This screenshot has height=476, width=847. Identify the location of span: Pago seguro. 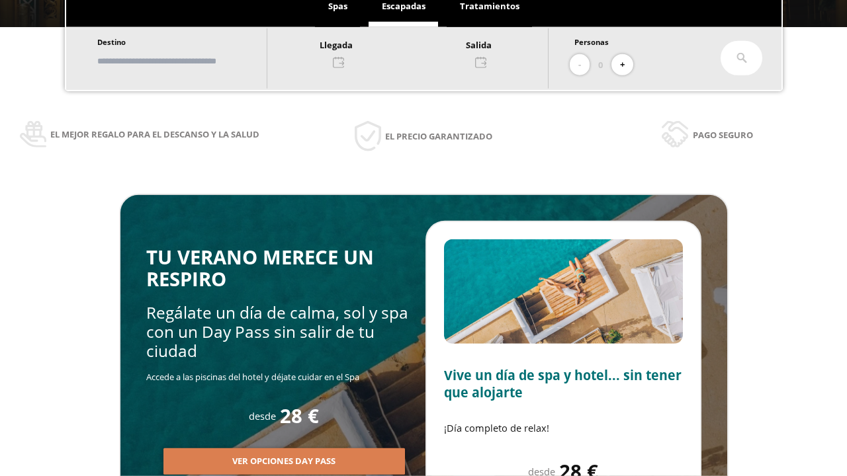
(722, 135).